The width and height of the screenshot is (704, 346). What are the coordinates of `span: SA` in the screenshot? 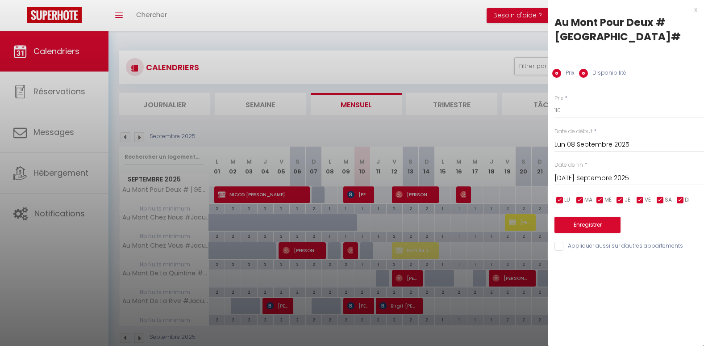 It's located at (668, 200).